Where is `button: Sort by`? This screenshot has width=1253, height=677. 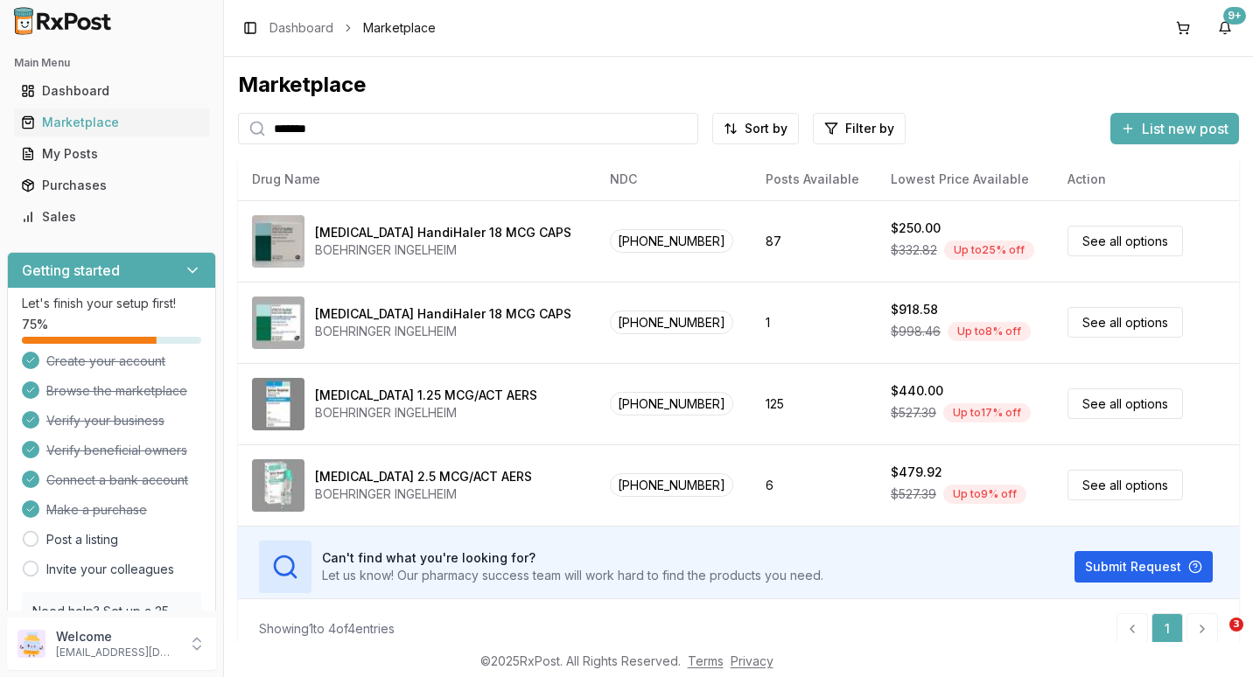 button: Sort by is located at coordinates (755, 129).